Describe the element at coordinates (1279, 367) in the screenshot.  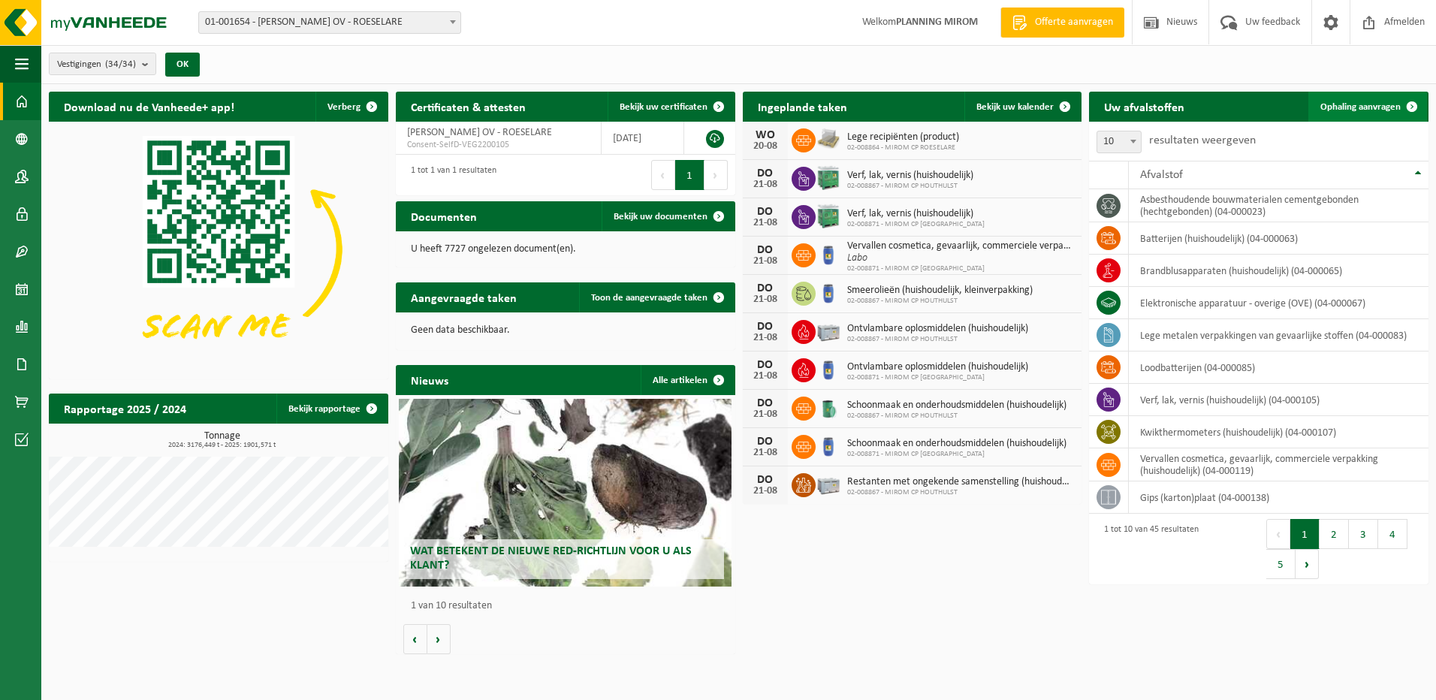
I see `td: loodbatterijen (04-000085)` at that location.